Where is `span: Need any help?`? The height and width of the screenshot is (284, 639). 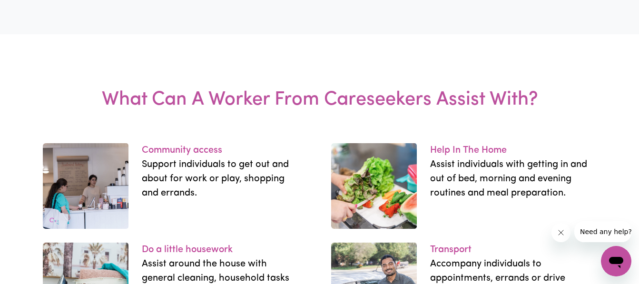 span: Need any help? is located at coordinates (31, 10).